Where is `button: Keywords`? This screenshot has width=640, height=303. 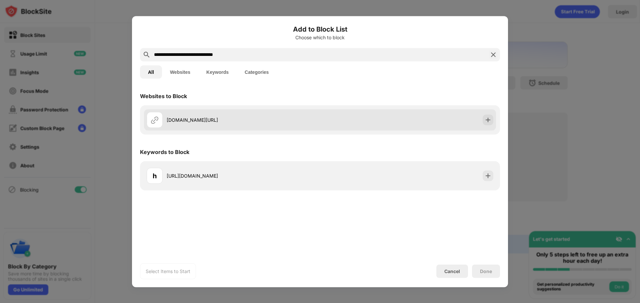
button: Keywords is located at coordinates (217, 72).